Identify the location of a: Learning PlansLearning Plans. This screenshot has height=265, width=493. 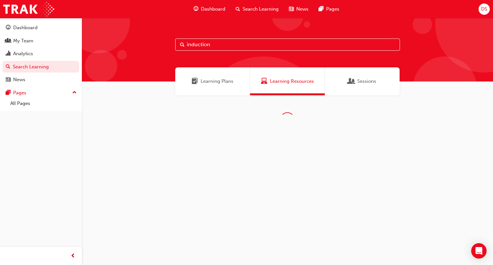
(212, 81).